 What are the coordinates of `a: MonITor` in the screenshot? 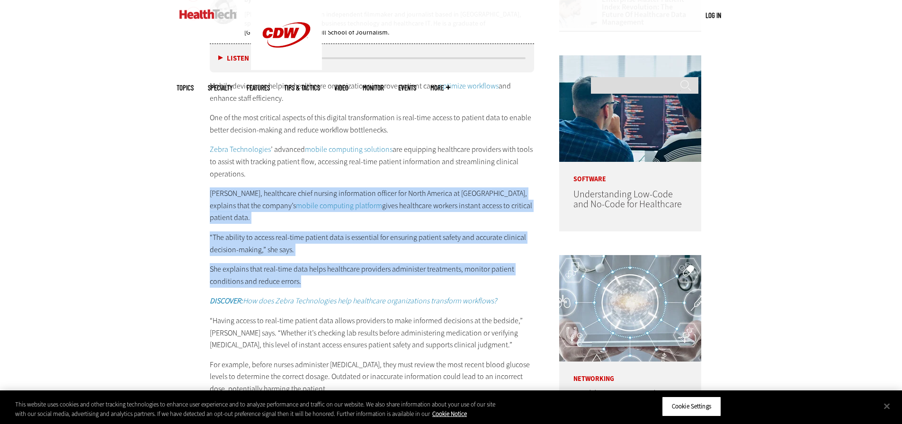 It's located at (373, 88).